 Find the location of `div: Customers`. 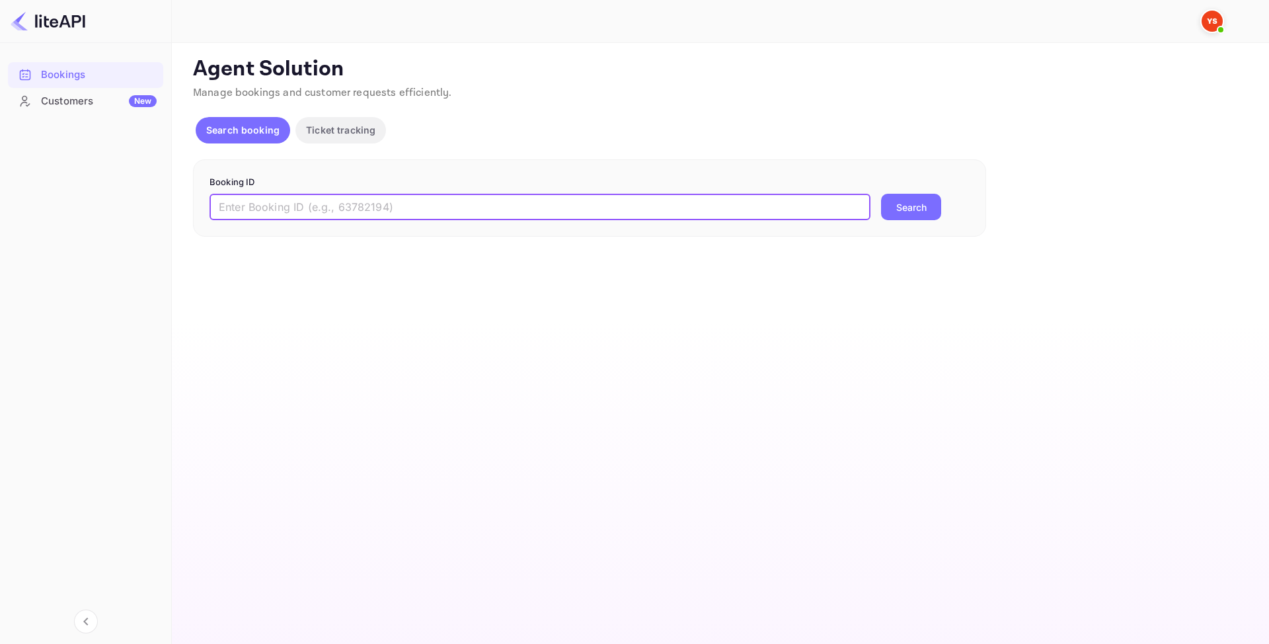

div: Customers is located at coordinates (98, 101).